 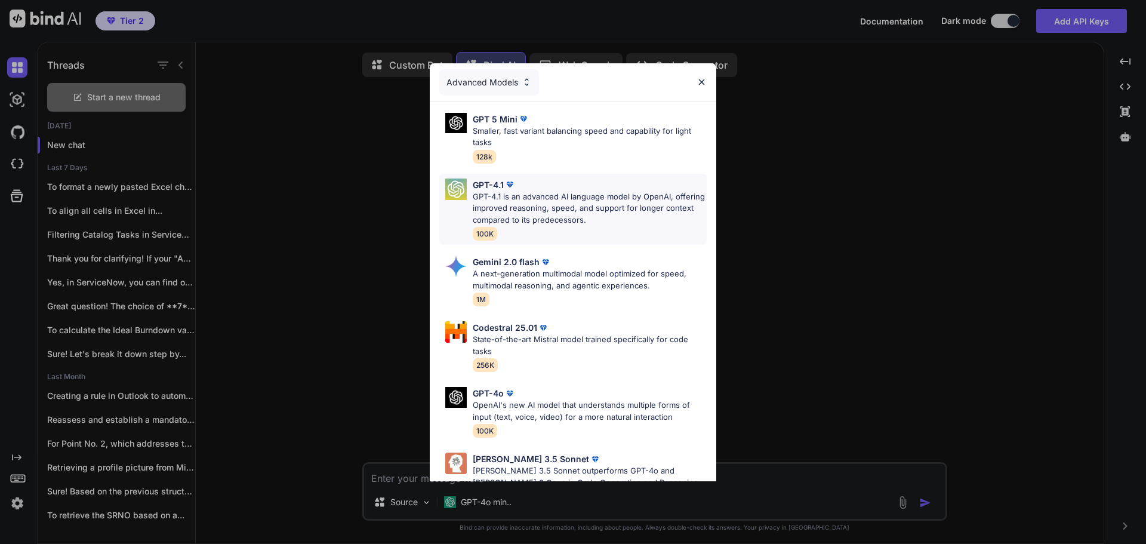 I want to click on p: Gemini 2.0 flash, so click(x=506, y=262).